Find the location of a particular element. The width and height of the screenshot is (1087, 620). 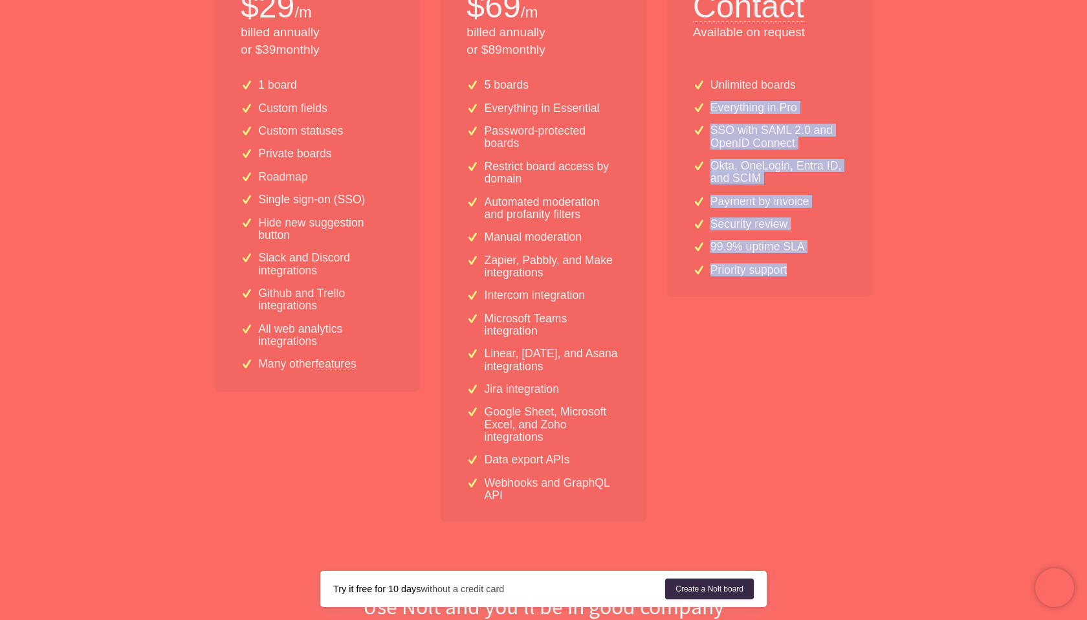

p: Intercom integration is located at coordinates (535, 295).